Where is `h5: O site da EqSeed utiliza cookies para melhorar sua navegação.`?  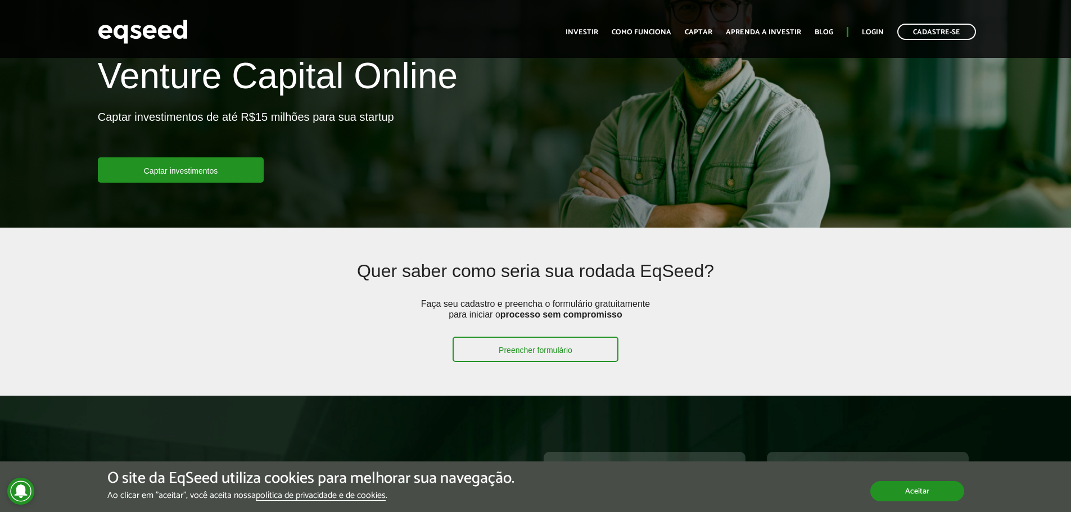 h5: O site da EqSeed utiliza cookies para melhorar sua navegação. is located at coordinates (311, 479).